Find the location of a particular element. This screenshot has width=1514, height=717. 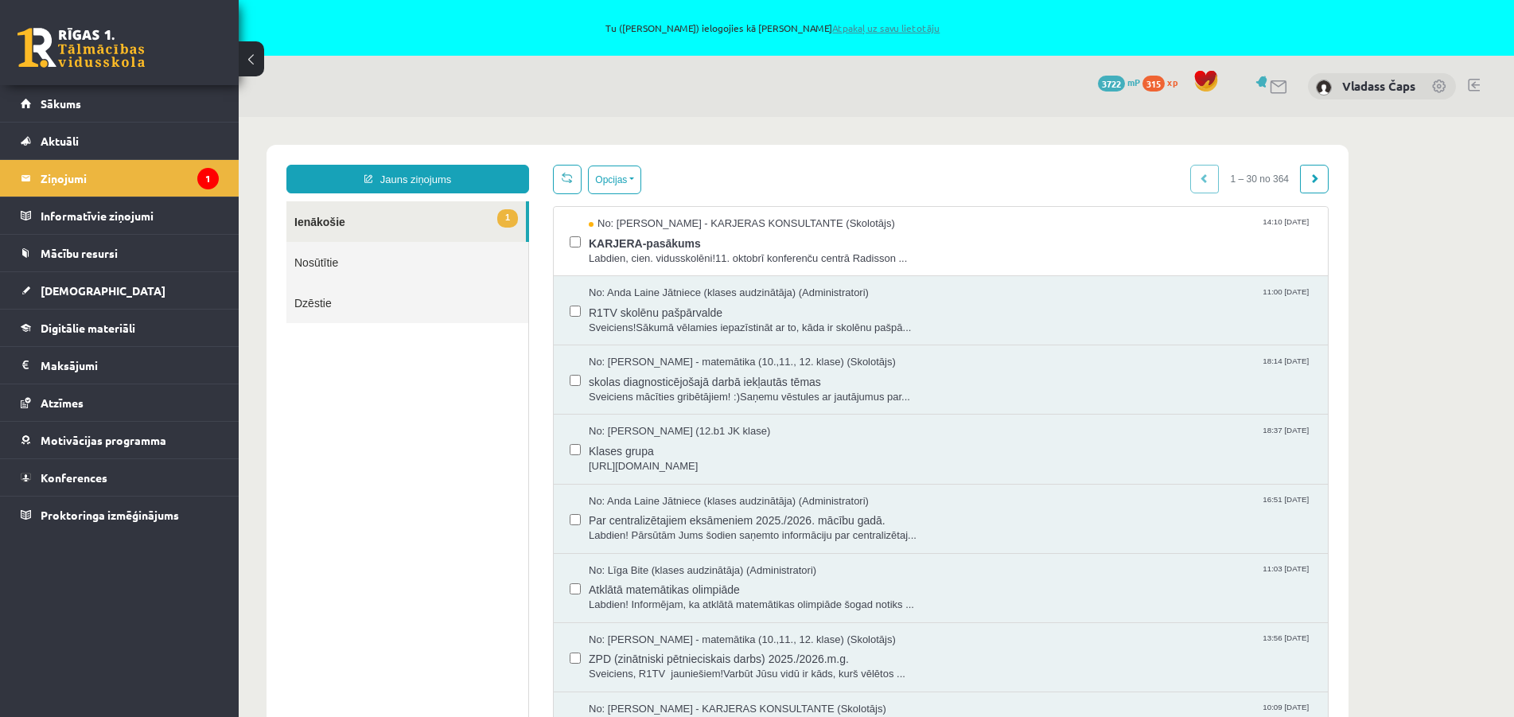

button: Opcijas is located at coordinates (376, 63).